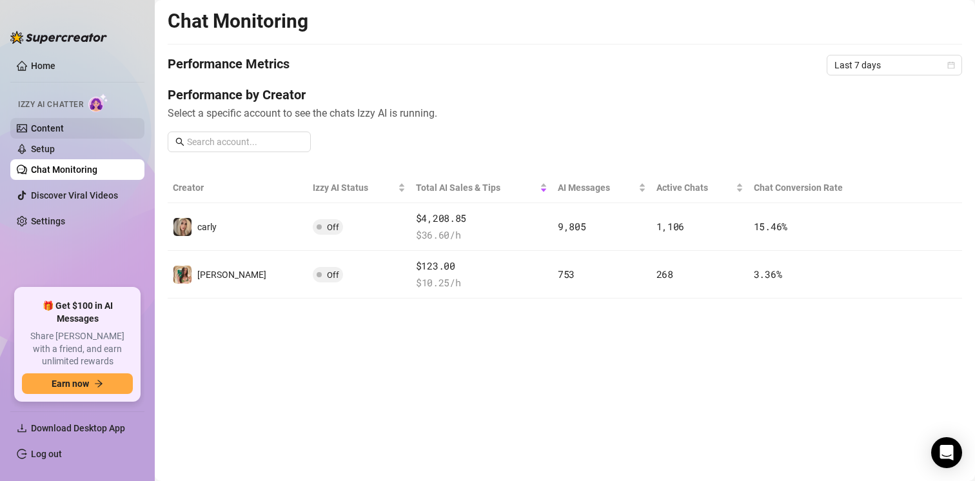 Image resolution: width=975 pixels, height=481 pixels. I want to click on span: search, so click(180, 142).